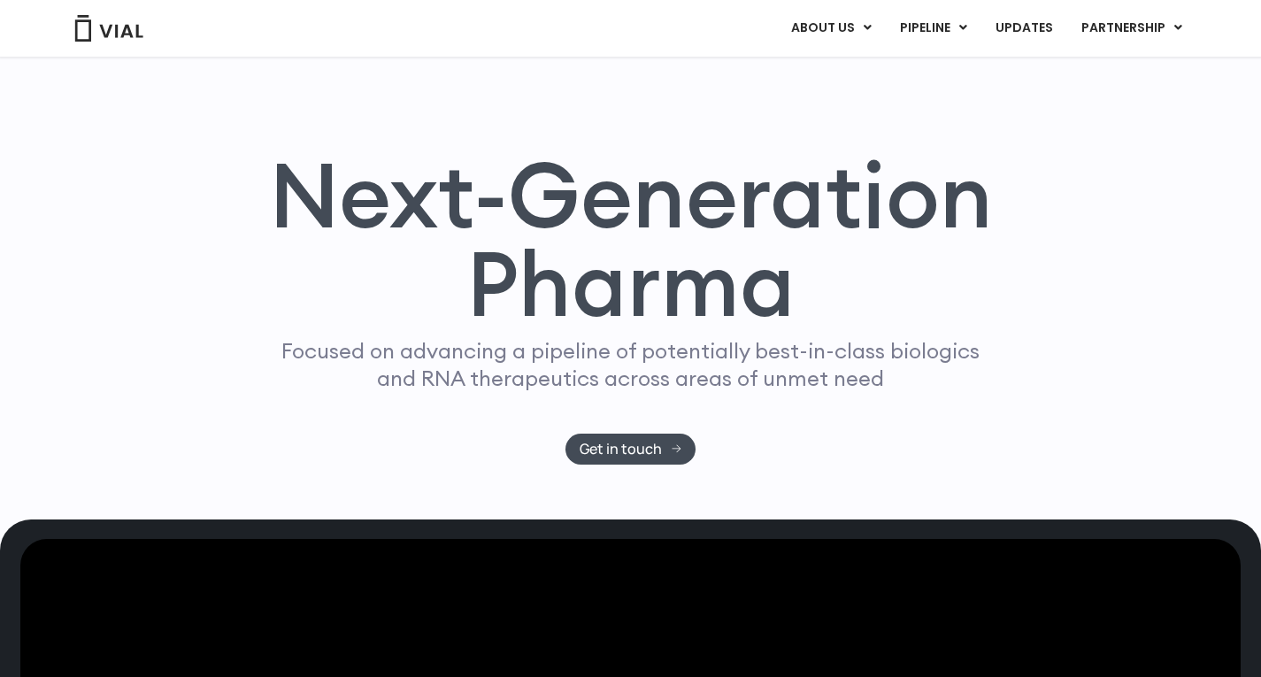 This screenshot has width=1261, height=677. Describe the element at coordinates (631, 364) in the screenshot. I see `p: Focused on advancing a pipeline of potentially best-in-class biologics and RNA therapeutics acros...` at that location.